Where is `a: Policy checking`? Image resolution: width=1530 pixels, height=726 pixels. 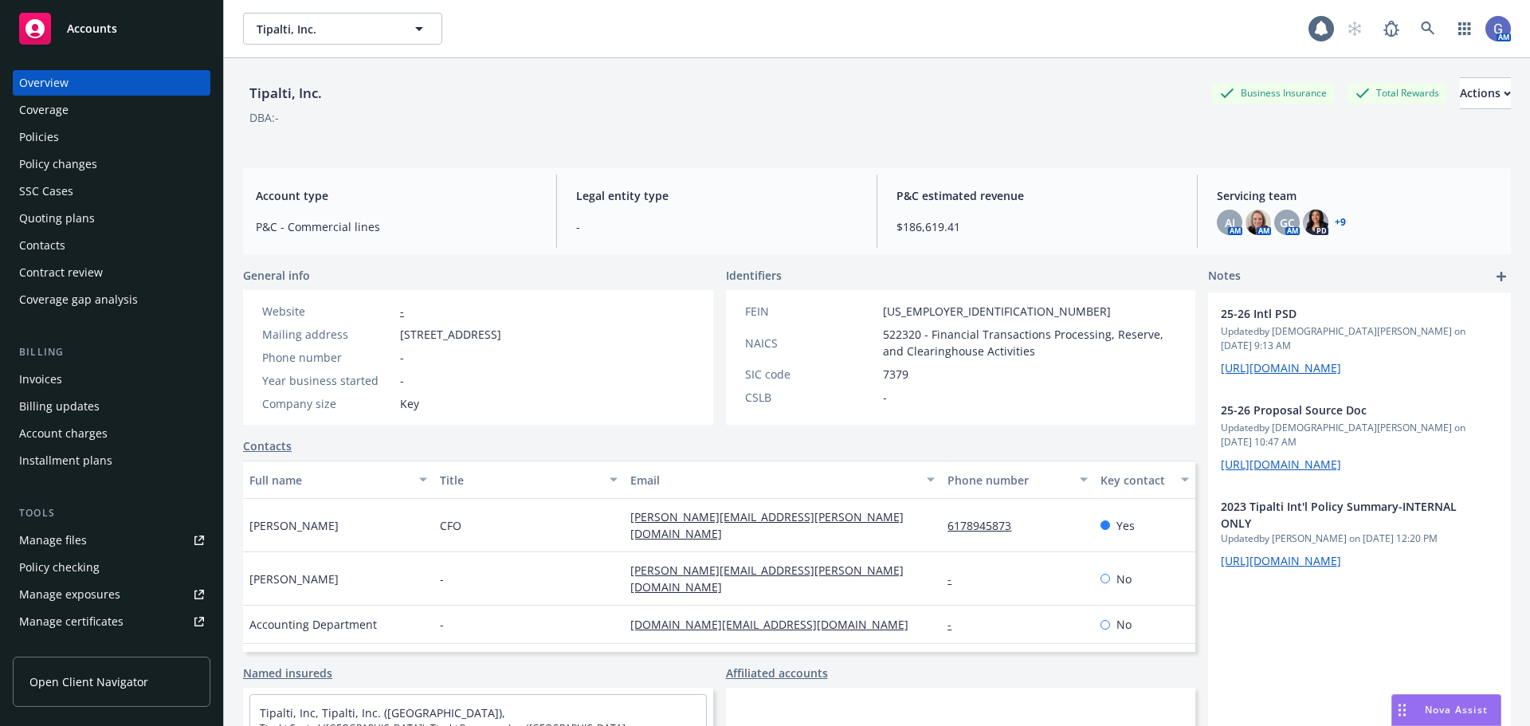 a: Policy checking is located at coordinates (112, 567).